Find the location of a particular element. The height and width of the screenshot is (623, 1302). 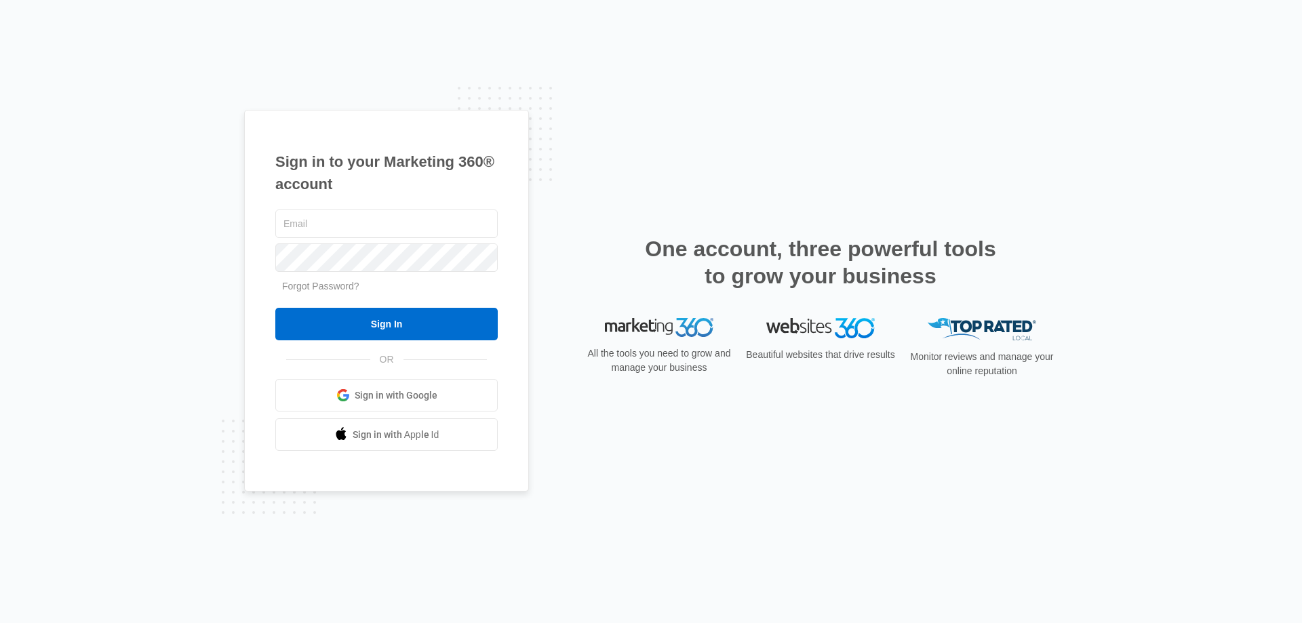

h1: Sign in to your Marketing 360® account is located at coordinates (386, 173).